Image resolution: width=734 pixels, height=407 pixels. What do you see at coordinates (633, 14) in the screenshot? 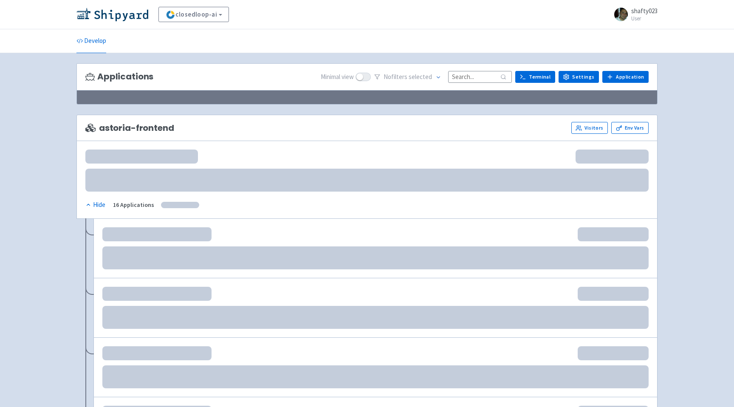
I see `a: shafty023 User` at bounding box center [633, 14].